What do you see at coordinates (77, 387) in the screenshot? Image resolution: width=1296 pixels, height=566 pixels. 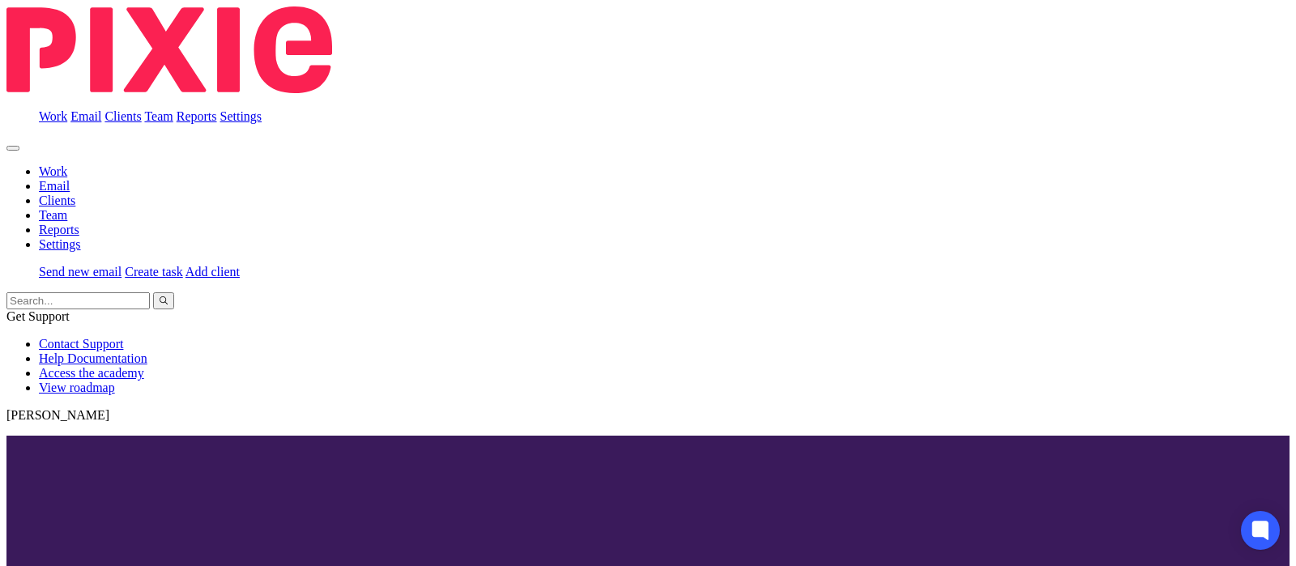 I see `span: View roadmap` at bounding box center [77, 387].